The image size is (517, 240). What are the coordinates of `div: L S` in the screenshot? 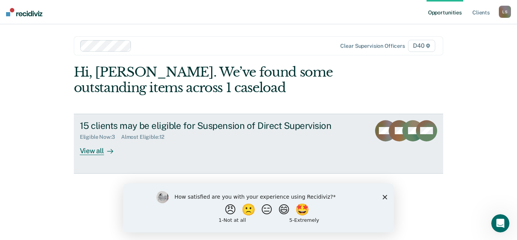 It's located at (505, 12).